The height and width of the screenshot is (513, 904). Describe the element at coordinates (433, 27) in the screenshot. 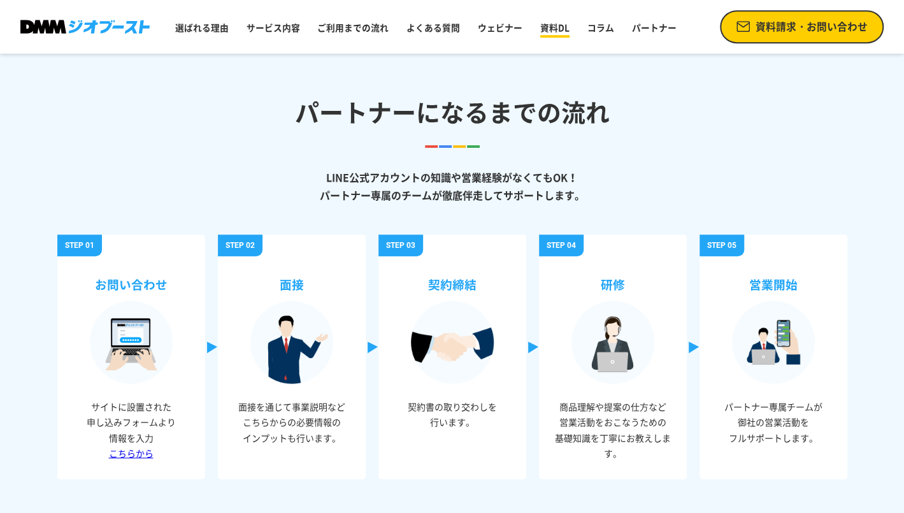

I see `a: よくある質問` at that location.